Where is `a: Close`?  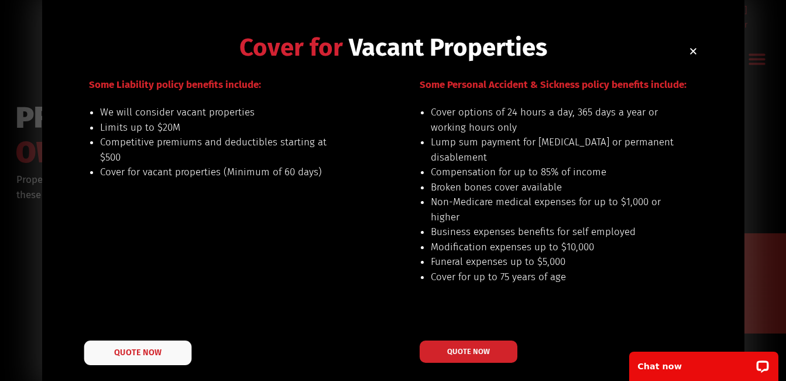
a: Close is located at coordinates (693, 51).